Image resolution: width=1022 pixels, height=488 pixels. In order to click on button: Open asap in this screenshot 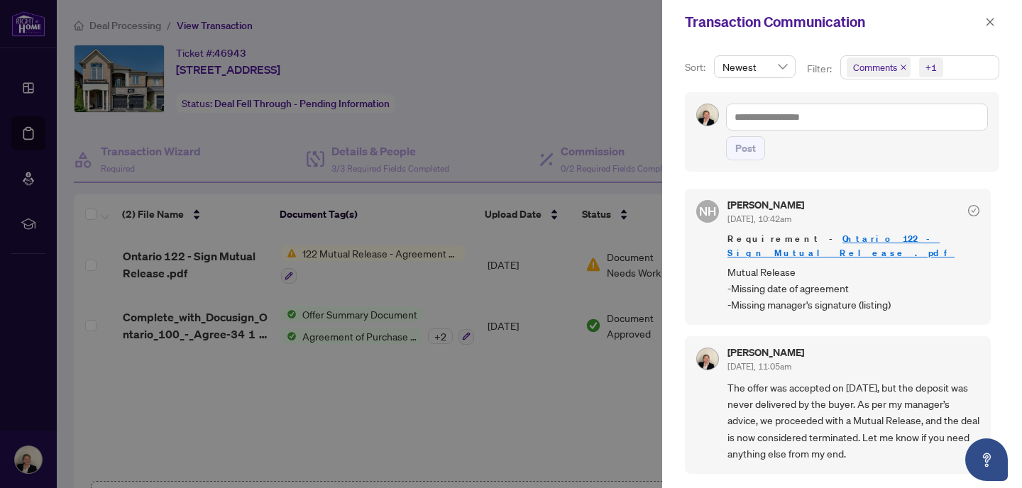, I will do `click(986, 460)`.